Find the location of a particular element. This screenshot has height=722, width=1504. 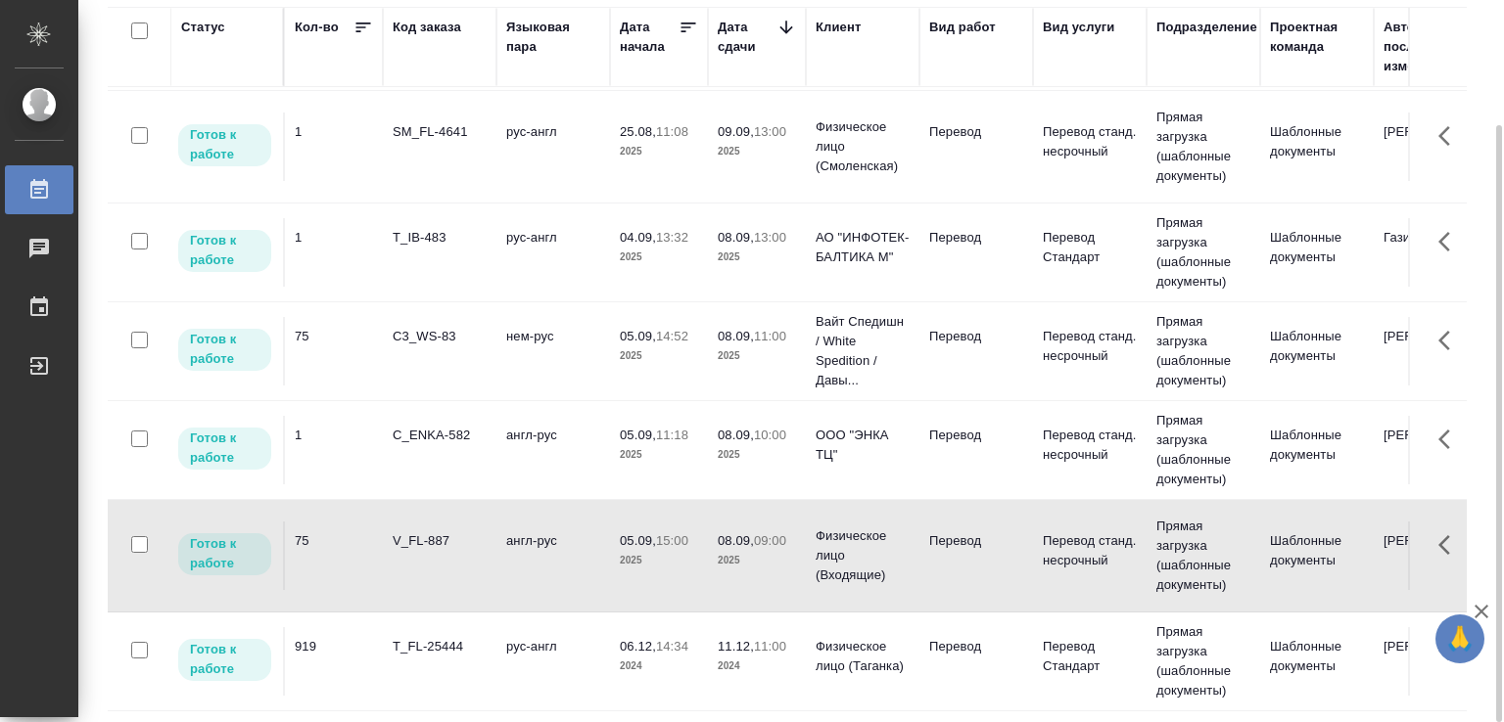

p: 15:00 is located at coordinates (672, 540).